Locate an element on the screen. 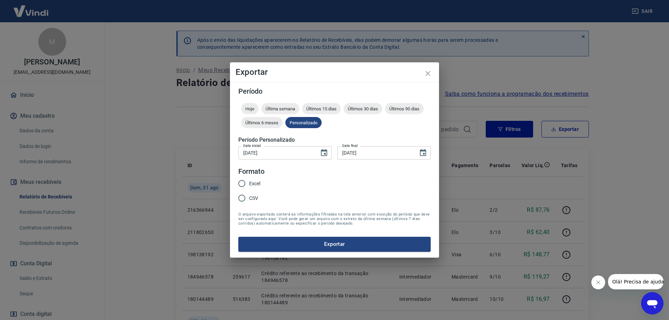 Image resolution: width=669 pixels, height=320 pixels. span: O arquivo exportado conterá as informações filtradas na tela anterior com exceção do período que ... is located at coordinates (335, 219).